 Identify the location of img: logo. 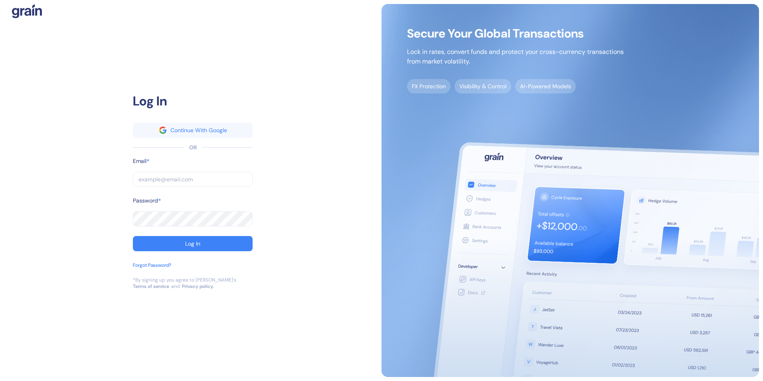
(27, 11).